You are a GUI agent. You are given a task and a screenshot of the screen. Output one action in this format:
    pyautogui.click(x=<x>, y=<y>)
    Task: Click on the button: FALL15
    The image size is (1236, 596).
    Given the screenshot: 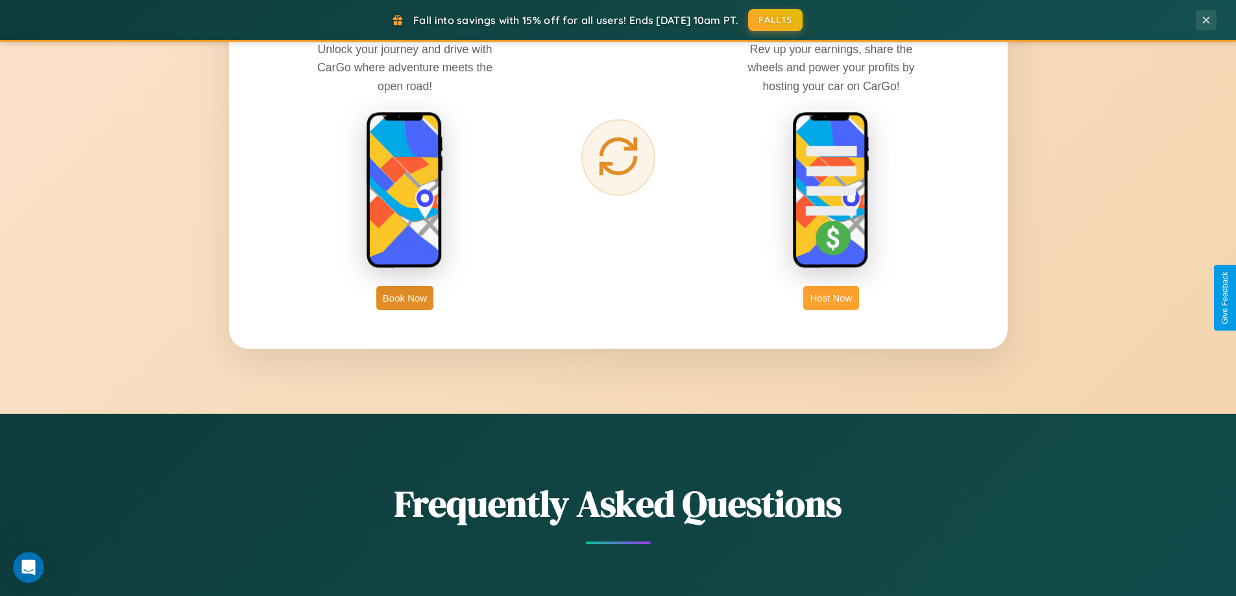 What is the action you would take?
    pyautogui.click(x=775, y=20)
    